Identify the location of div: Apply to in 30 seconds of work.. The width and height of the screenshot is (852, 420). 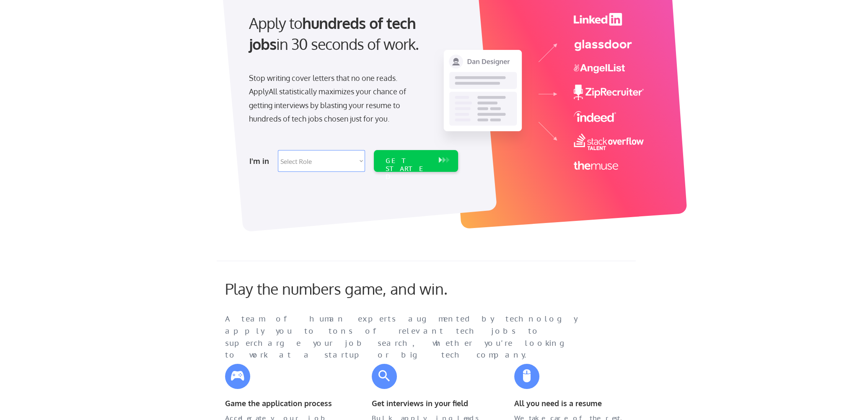
(352, 34).